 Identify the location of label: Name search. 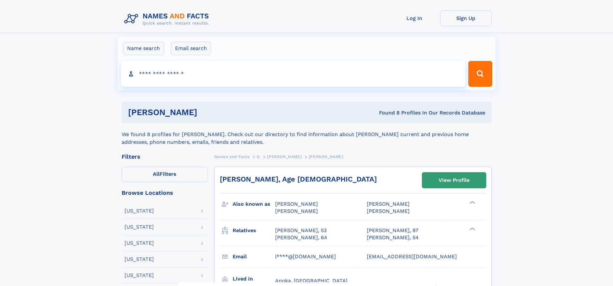
(144, 48).